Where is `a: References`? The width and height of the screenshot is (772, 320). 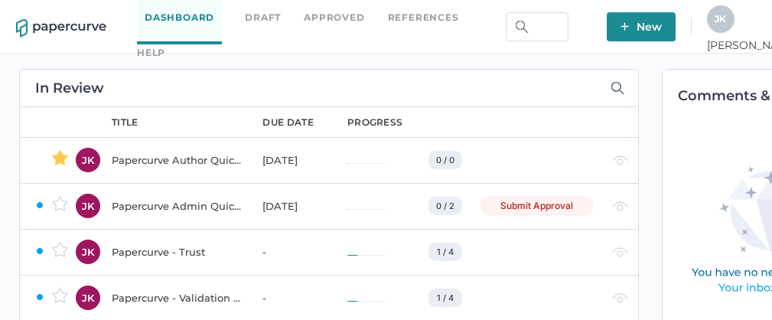
a: References is located at coordinates (423, 18).